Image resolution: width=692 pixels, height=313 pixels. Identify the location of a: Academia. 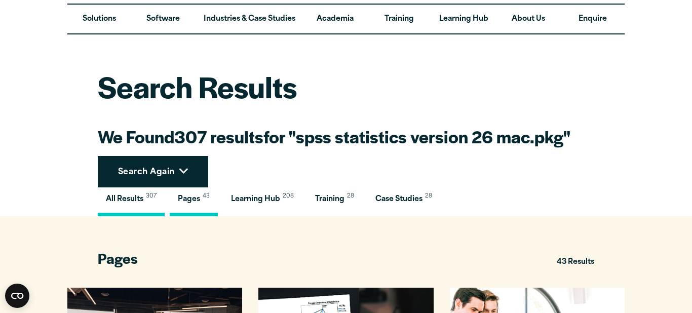
(335, 19).